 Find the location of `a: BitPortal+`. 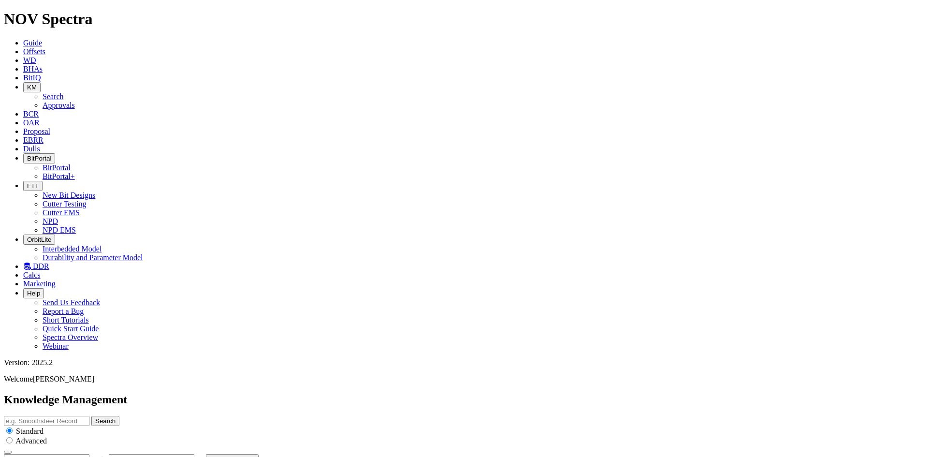

a: BitPortal+ is located at coordinates (58, 176).